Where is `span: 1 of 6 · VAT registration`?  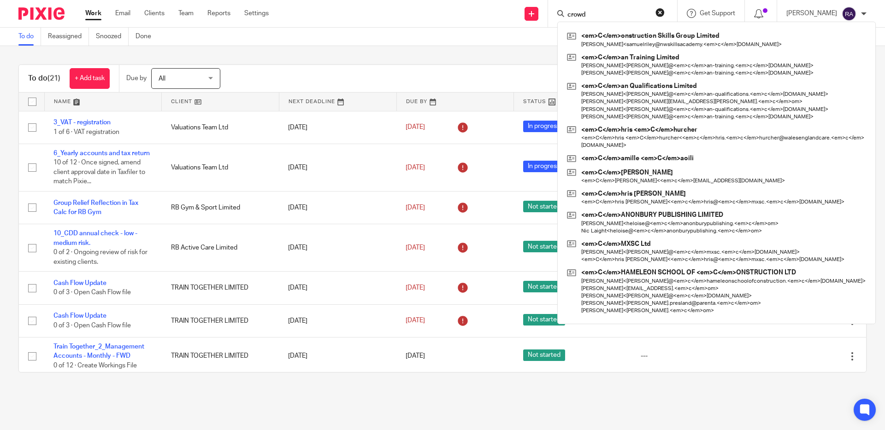
span: 1 of 6 · VAT registration is located at coordinates (86, 132).